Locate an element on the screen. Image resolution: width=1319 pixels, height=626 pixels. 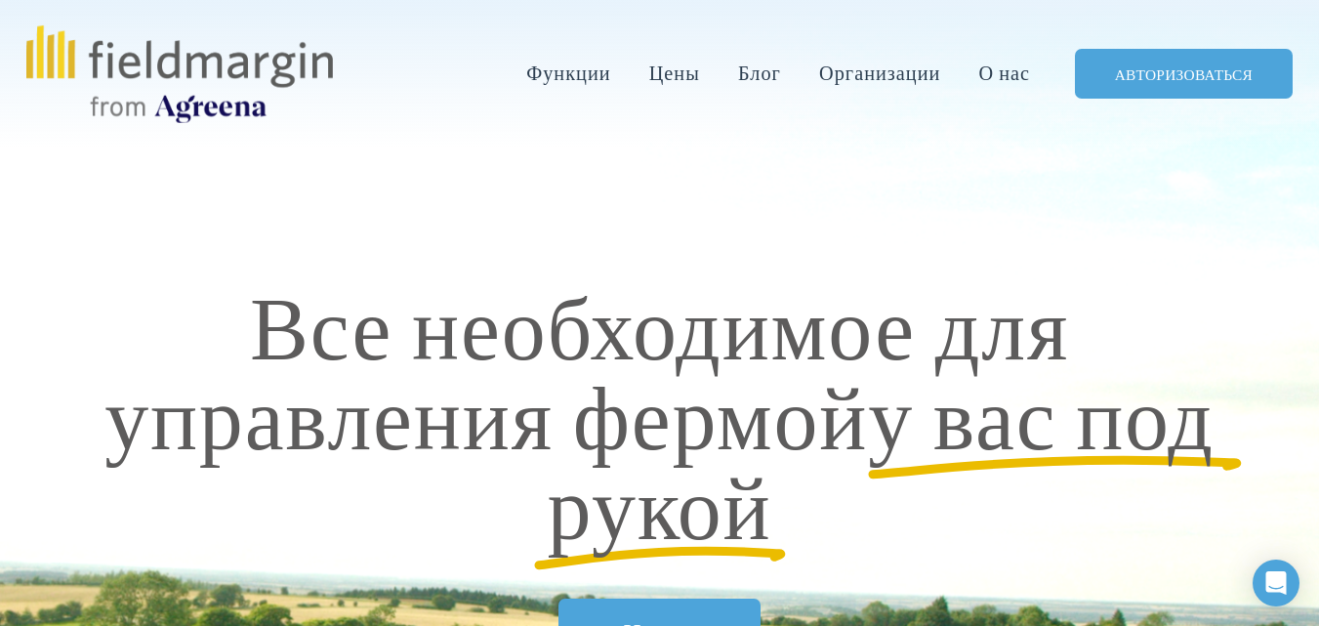
font: Все необходимое для управления фермой is located at coordinates (596, 370).